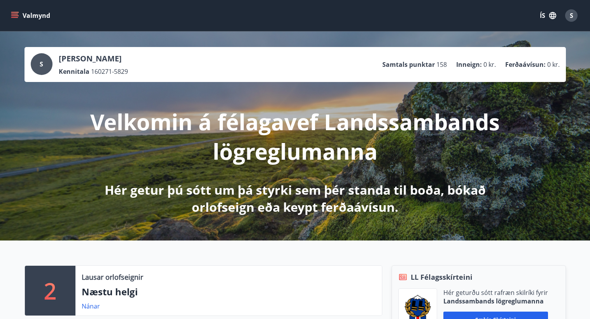  I want to click on span: 158, so click(441, 65).